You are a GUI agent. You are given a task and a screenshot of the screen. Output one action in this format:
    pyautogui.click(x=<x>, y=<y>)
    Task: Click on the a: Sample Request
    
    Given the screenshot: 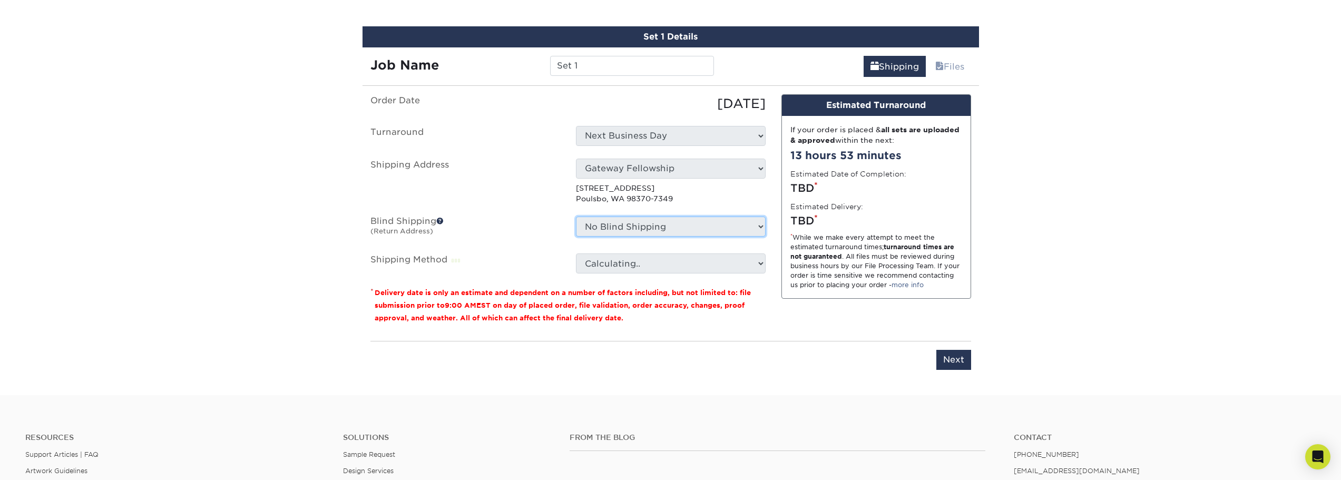 What is the action you would take?
    pyautogui.click(x=369, y=454)
    